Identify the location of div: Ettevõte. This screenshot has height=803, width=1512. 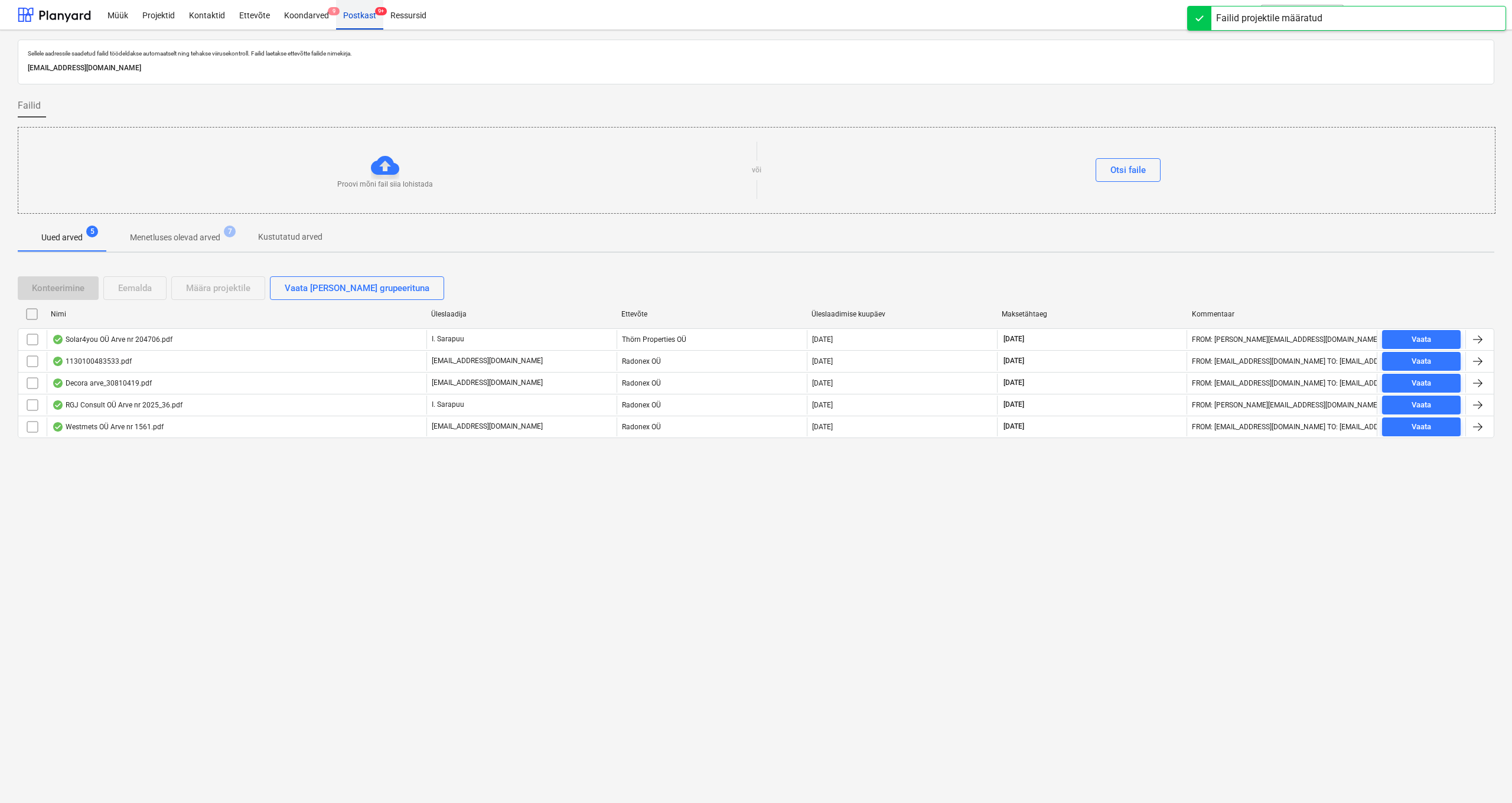
(712, 314).